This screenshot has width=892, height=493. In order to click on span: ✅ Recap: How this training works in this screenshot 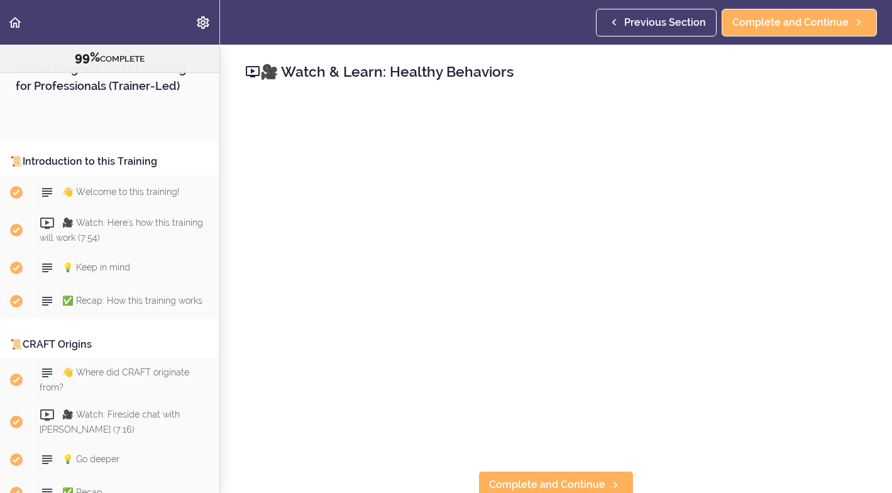, I will do `click(132, 300)`.